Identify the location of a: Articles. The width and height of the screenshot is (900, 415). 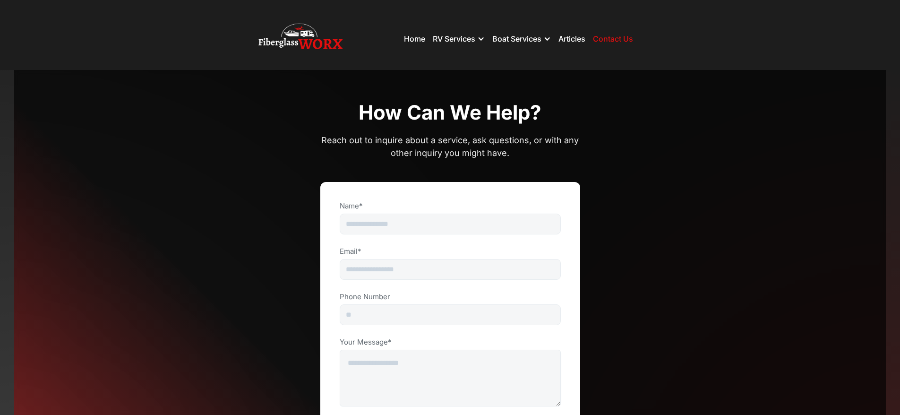
(572, 39).